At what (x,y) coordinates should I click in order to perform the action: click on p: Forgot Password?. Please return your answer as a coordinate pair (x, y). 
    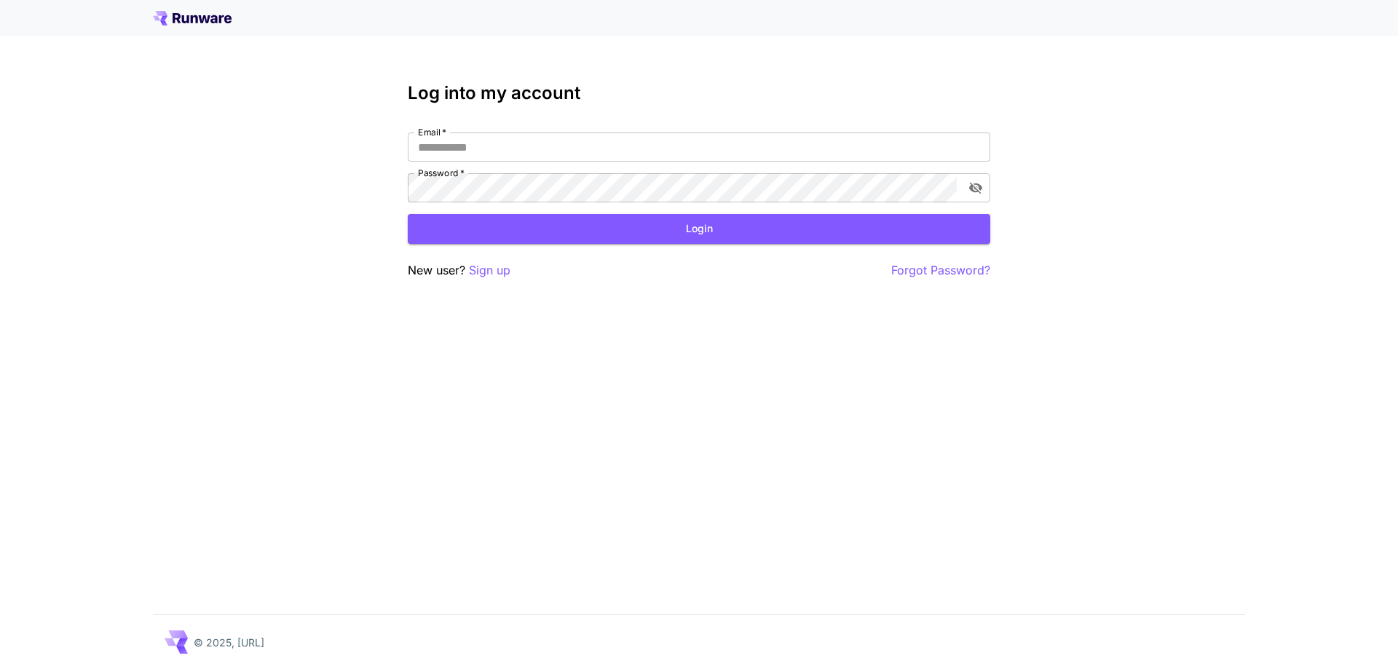
    Looking at the image, I should click on (940, 270).